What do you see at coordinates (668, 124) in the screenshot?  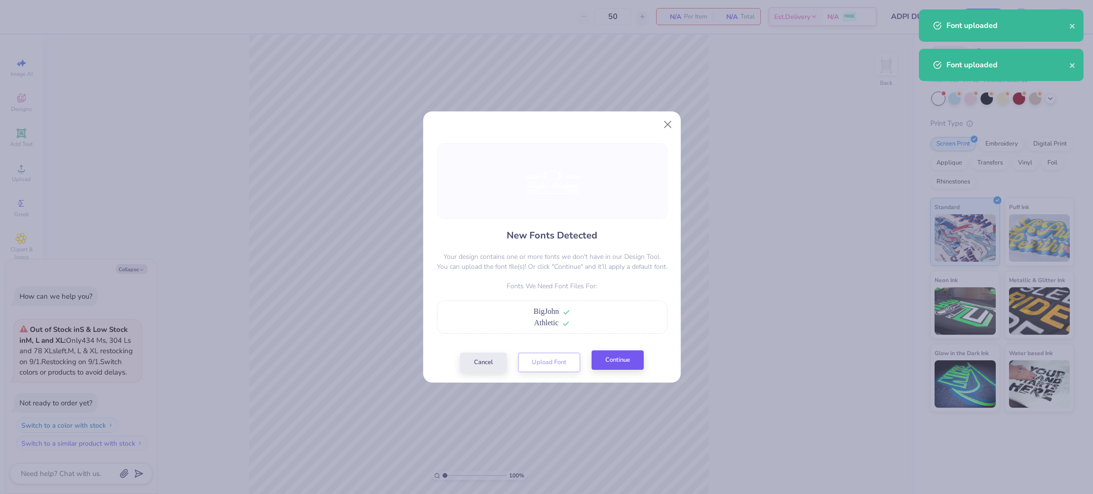 I see `button: Close` at bounding box center [668, 124].